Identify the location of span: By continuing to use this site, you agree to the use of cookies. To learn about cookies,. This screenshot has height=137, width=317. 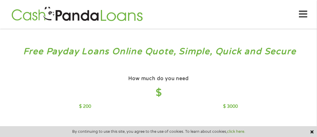
(158, 132).